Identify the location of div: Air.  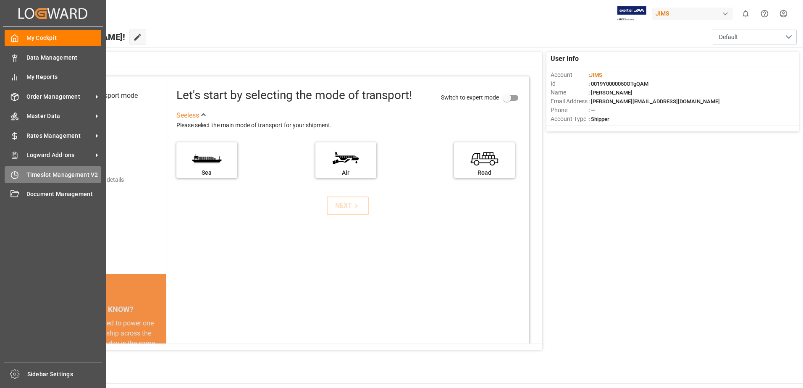
(346, 173).